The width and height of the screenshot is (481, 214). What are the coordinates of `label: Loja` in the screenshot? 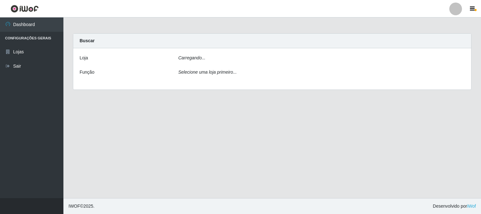 It's located at (84, 58).